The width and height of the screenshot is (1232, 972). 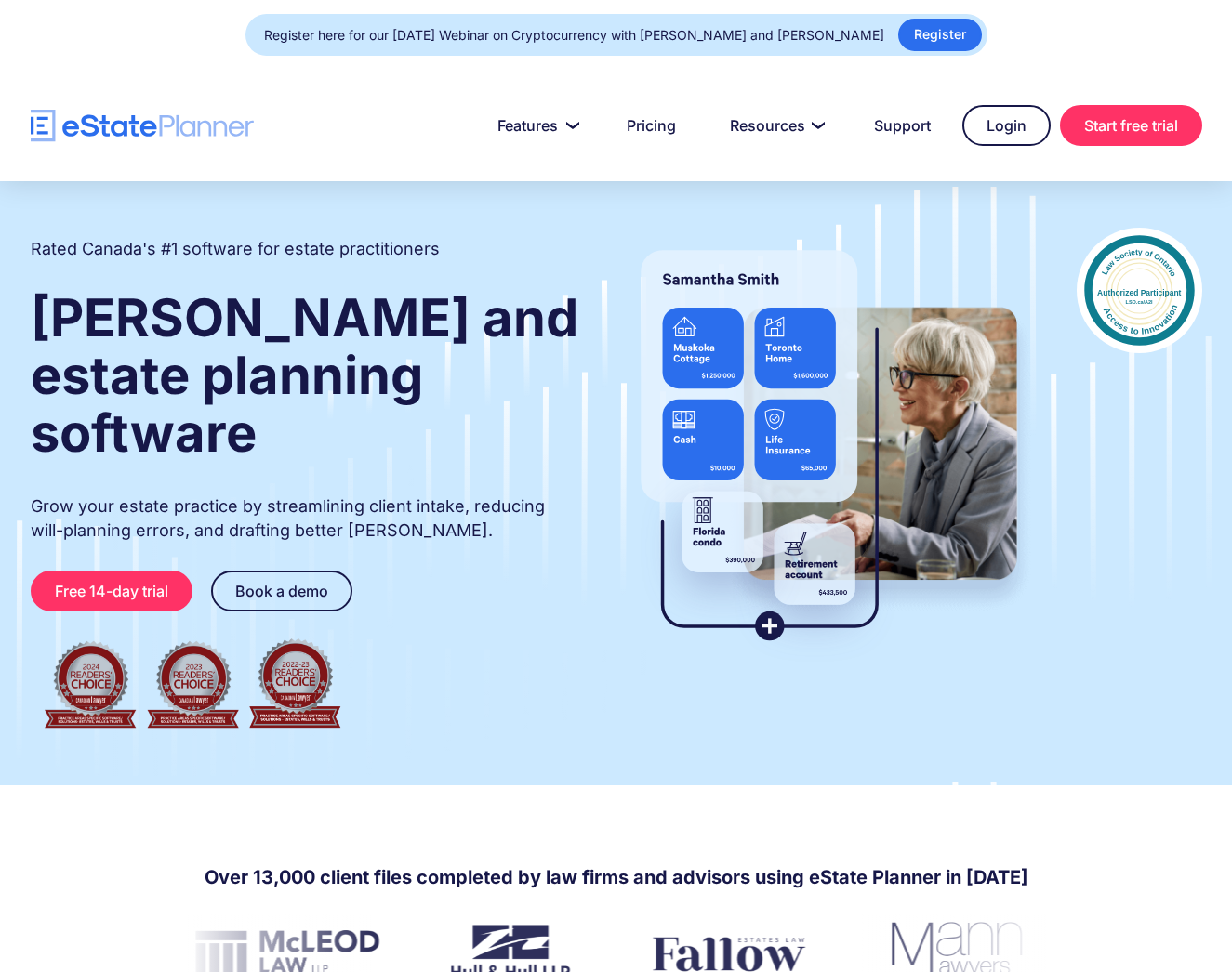 I want to click on a: home, so click(x=142, y=126).